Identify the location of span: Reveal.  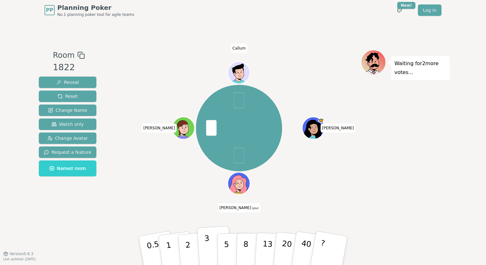
(67, 82).